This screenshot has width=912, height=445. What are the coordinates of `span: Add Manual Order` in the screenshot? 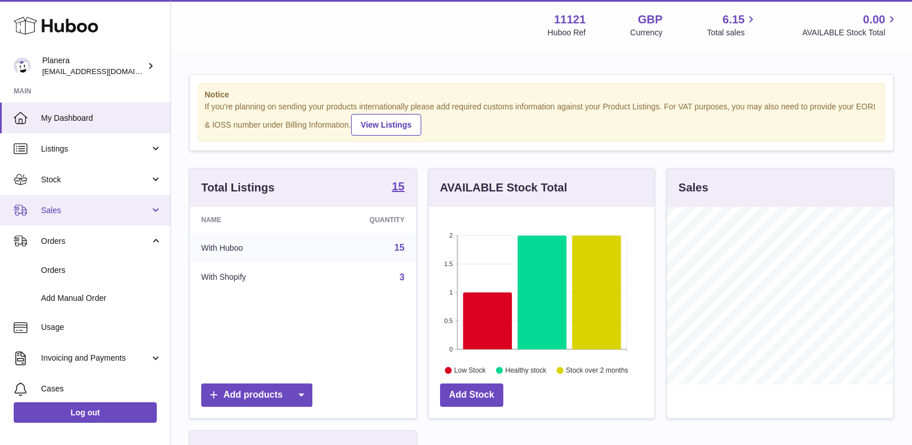 It's located at (101, 298).